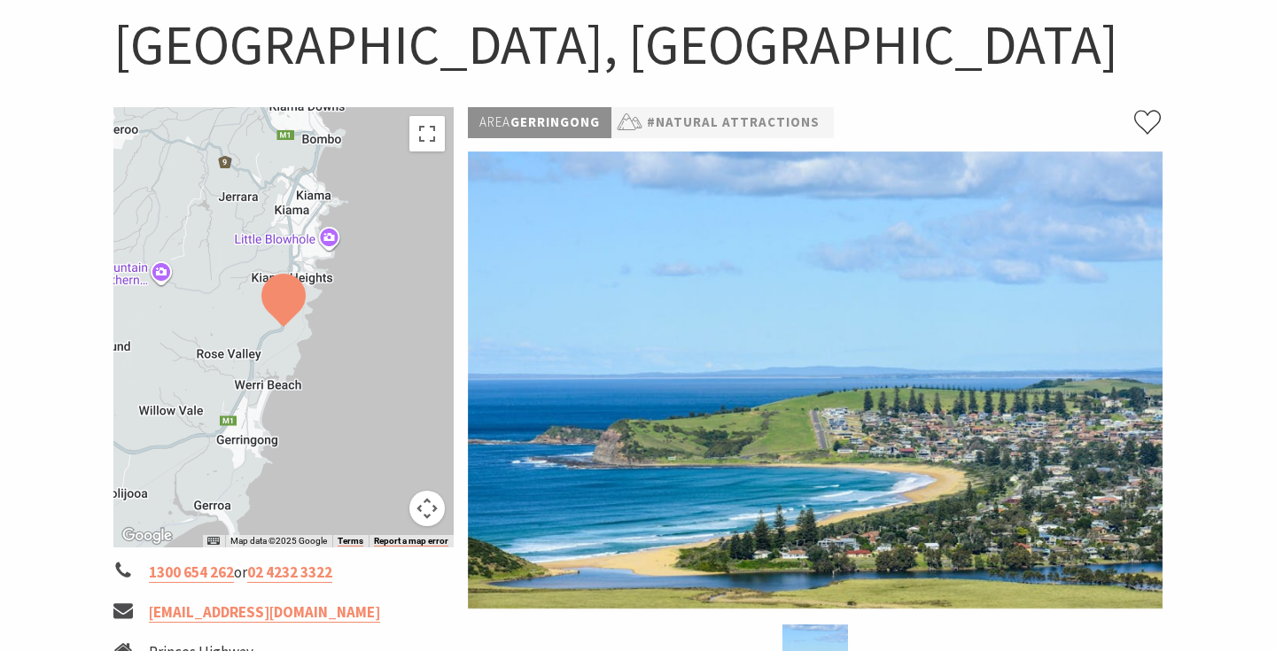 This screenshot has height=651, width=1276. Describe the element at coordinates (147, 536) in the screenshot. I see `img: Google` at that location.